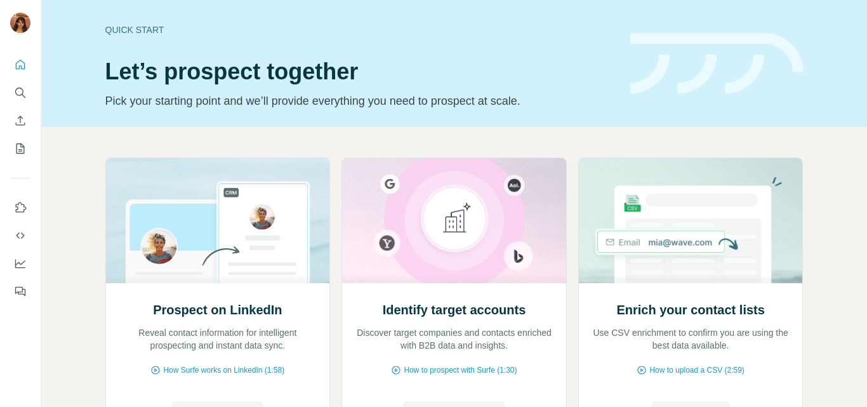 The width and height of the screenshot is (867, 407). What do you see at coordinates (360, 72) in the screenshot?
I see `h1: Let’s prospect together` at bounding box center [360, 72].